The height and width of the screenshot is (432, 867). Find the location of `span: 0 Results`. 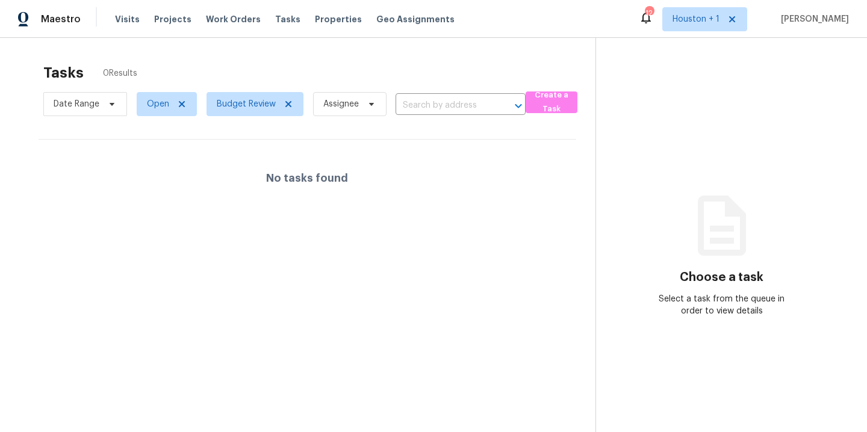

span: 0 Results is located at coordinates (120, 73).